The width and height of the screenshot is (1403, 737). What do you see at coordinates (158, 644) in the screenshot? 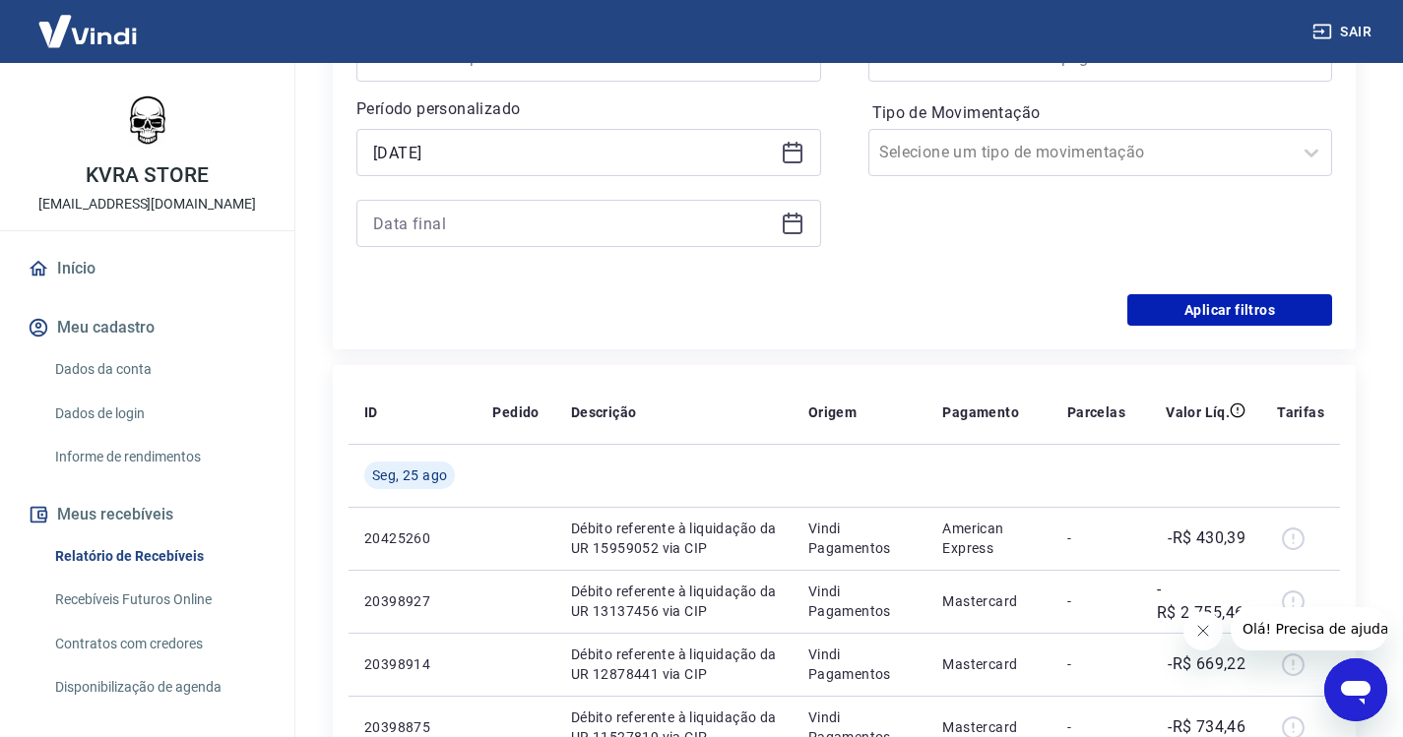
I see `a: Contratos com credores` at bounding box center [158, 644].